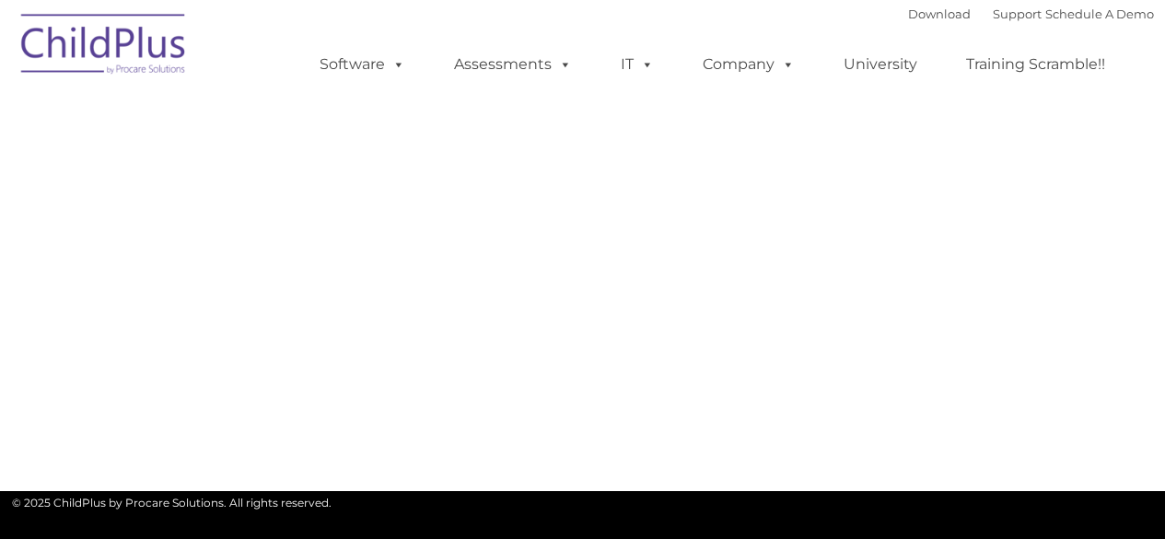  What do you see at coordinates (1035, 64) in the screenshot?
I see `a: Training Scramble!!` at bounding box center [1035, 64].